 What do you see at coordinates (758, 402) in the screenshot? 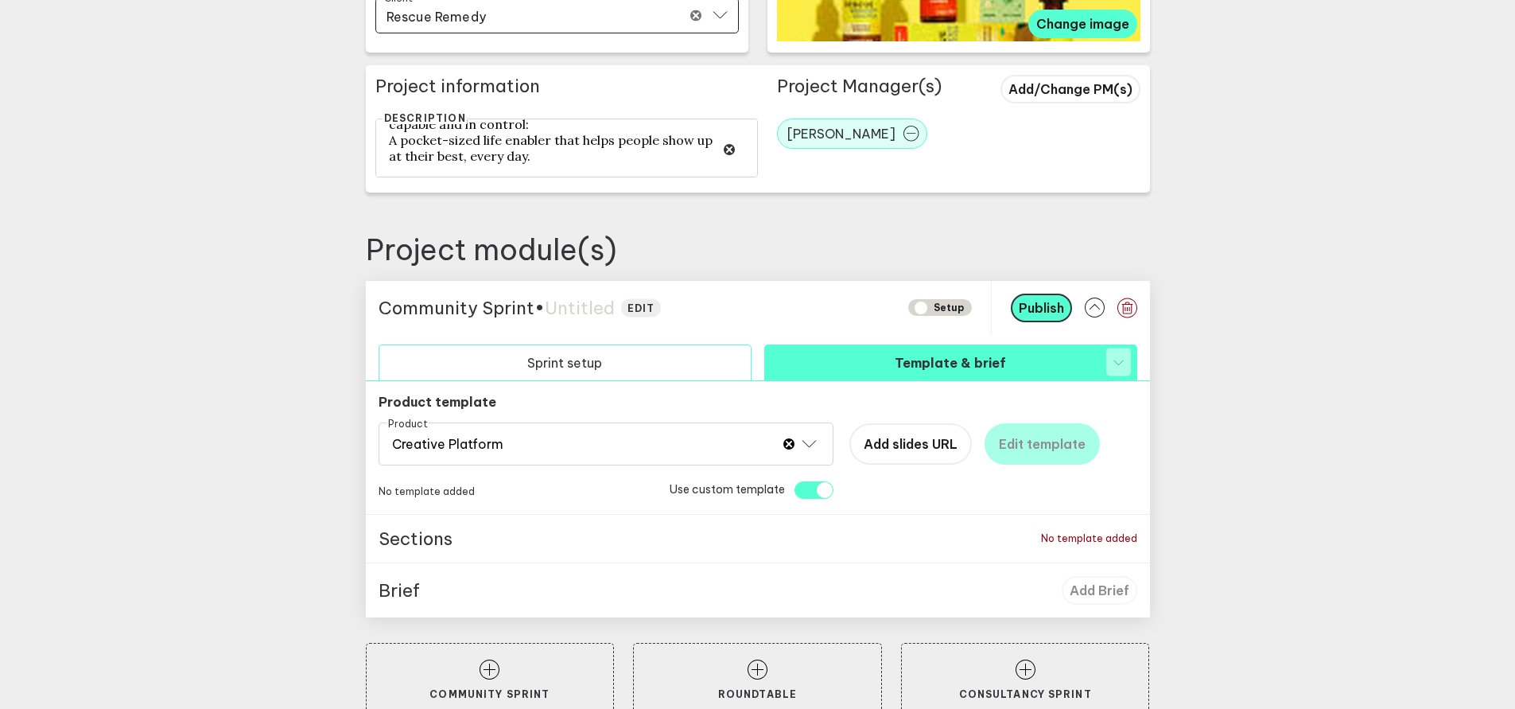
I see `p: Product template` at bounding box center [758, 402].